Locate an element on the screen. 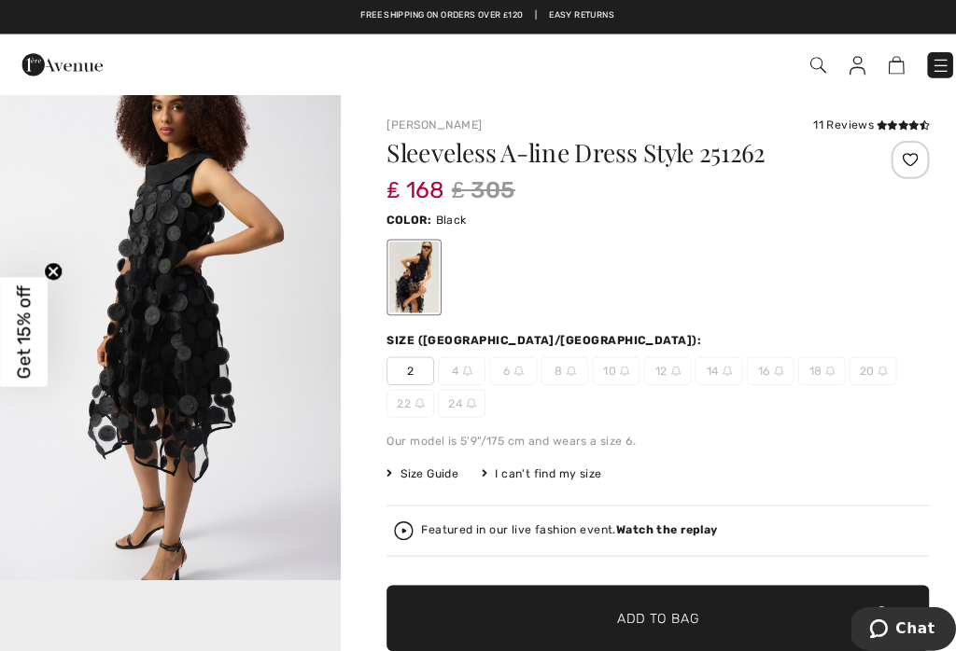  img: Shopping Bag is located at coordinates (878, 63).